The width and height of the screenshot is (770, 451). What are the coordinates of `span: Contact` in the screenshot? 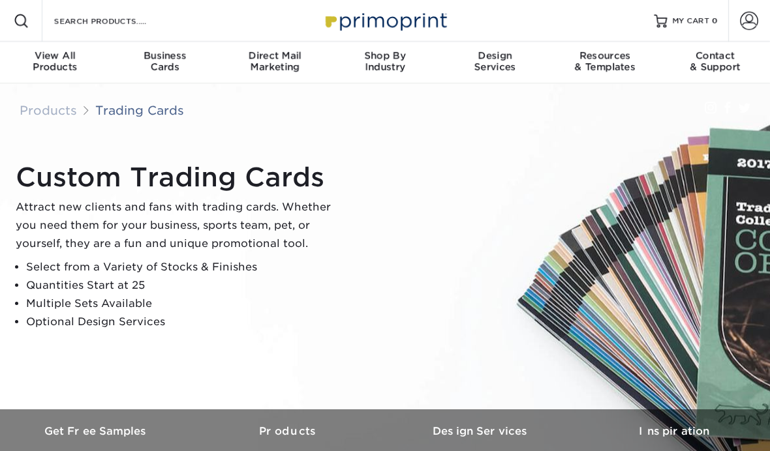 It's located at (714, 55).